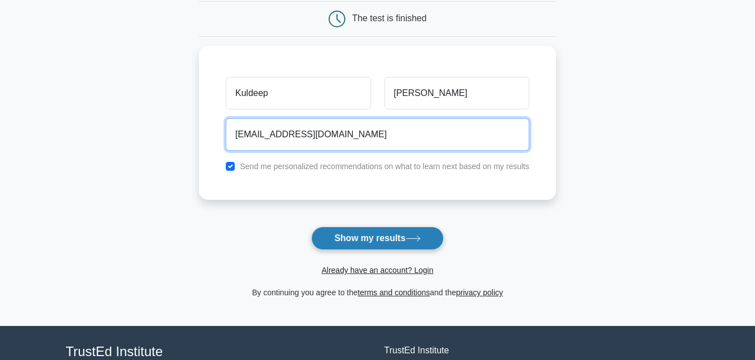 This screenshot has width=755, height=360. What do you see at coordinates (393, 293) in the screenshot?
I see `a: terms and conditions` at bounding box center [393, 293].